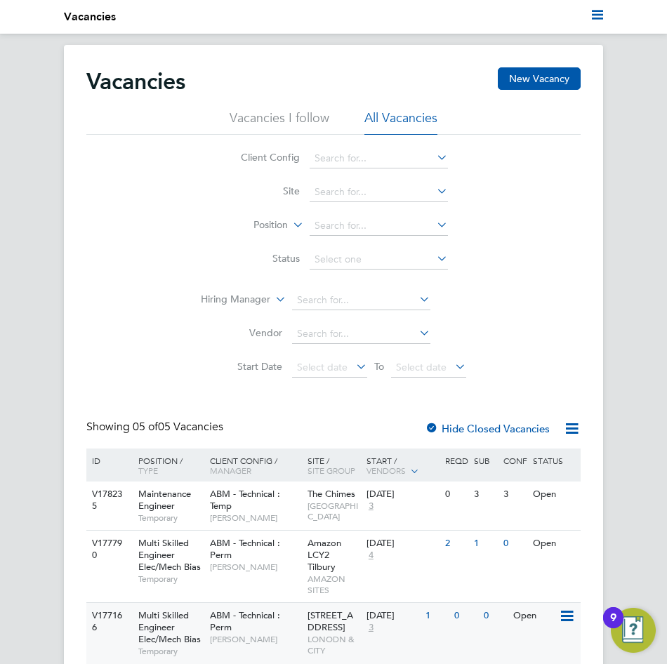  What do you see at coordinates (230, 470) in the screenshot?
I see `span: Manager` at bounding box center [230, 470].